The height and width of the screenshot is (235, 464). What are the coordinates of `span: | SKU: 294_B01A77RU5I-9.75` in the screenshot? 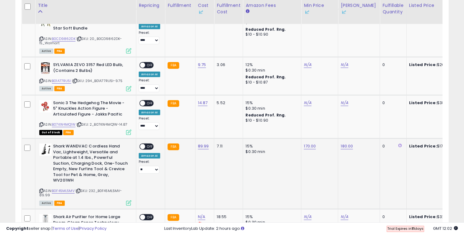 It's located at (97, 81).